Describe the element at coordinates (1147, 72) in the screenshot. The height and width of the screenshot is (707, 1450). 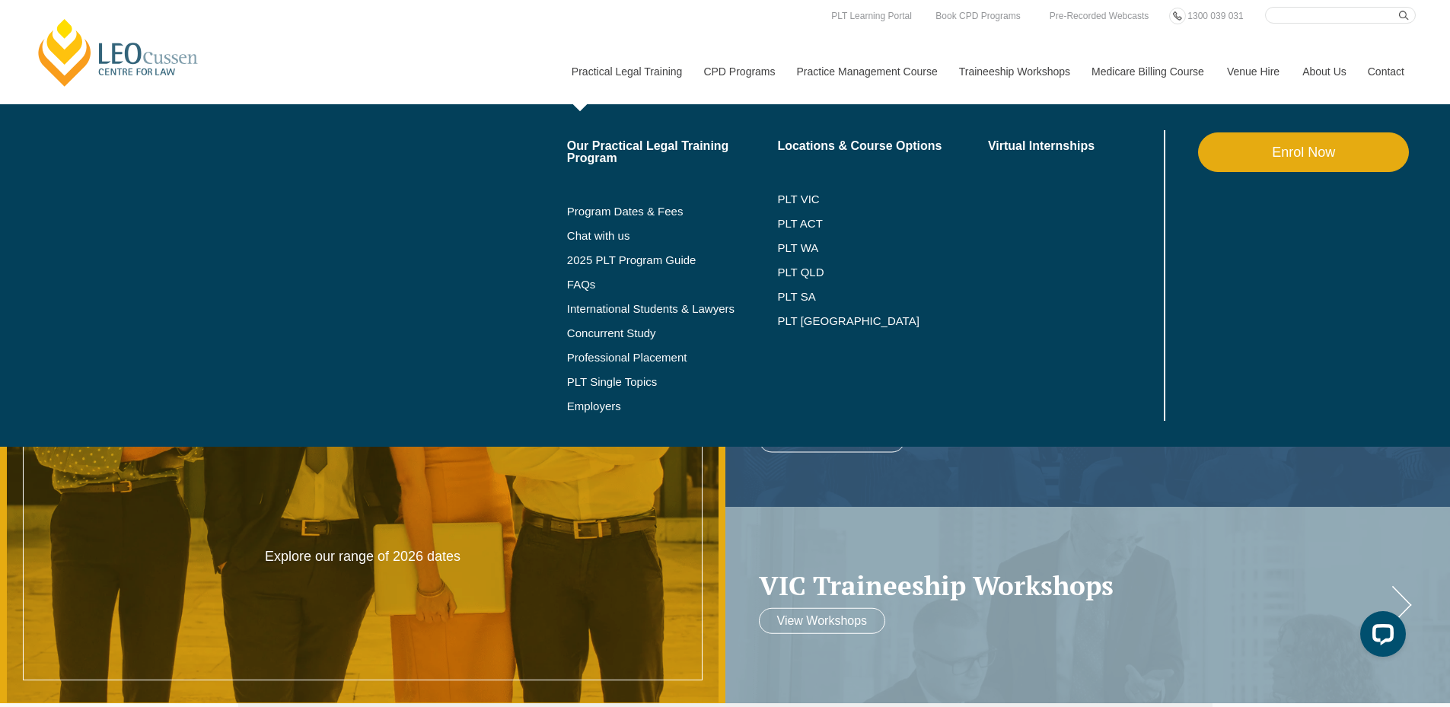
I see `a: Medicare Billing Course` at that location.